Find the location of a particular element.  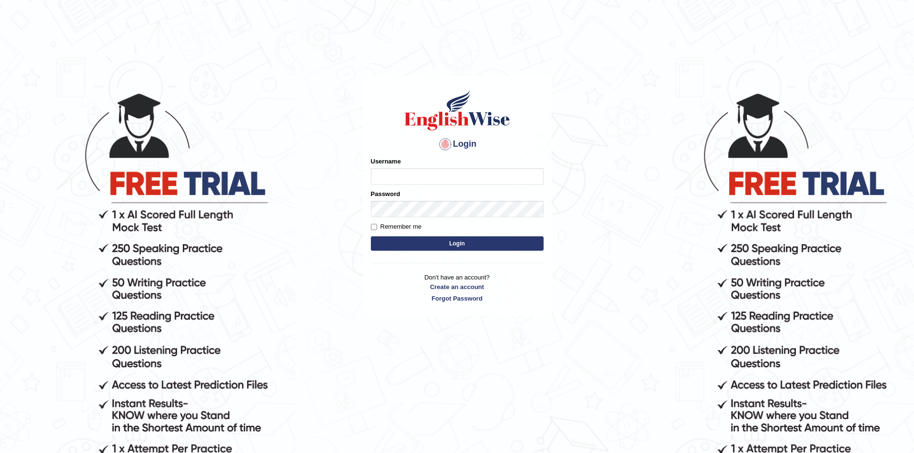

input: Remember me is located at coordinates (374, 227).